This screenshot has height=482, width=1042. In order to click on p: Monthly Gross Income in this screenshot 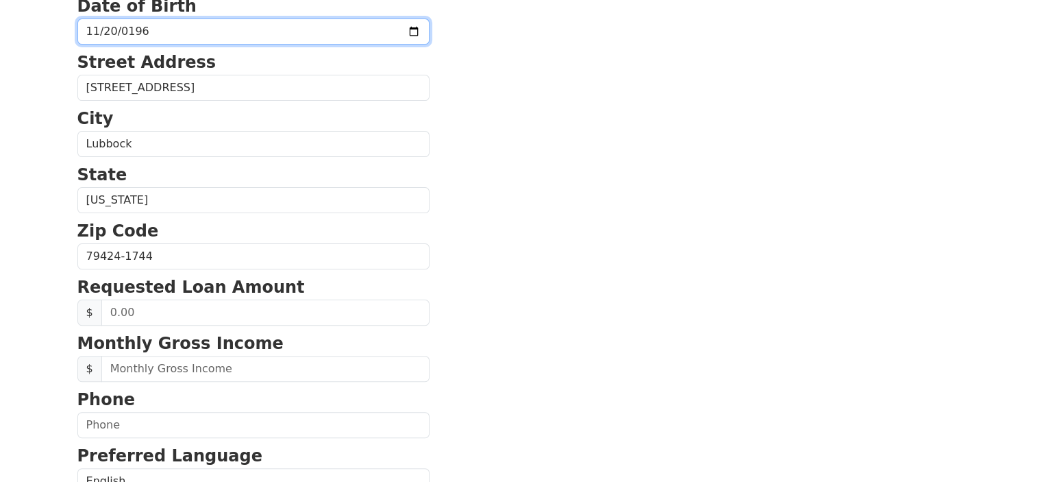, I will do `click(254, 343)`.